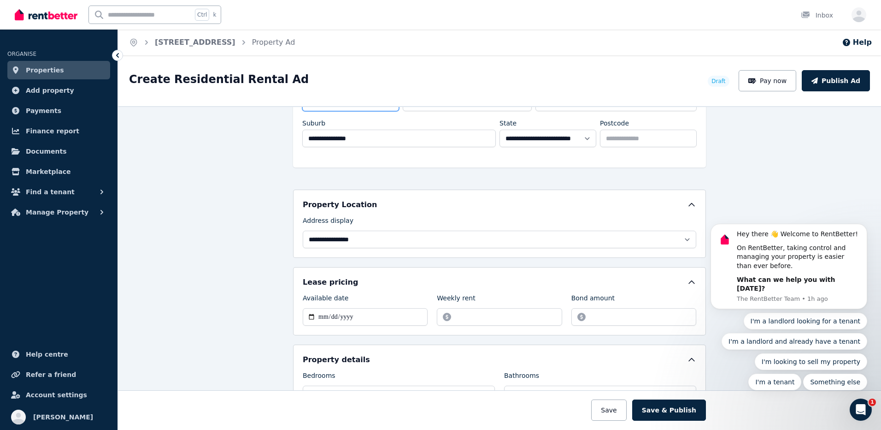  Describe the element at coordinates (50, 90) in the screenshot. I see `span: Add property` at that location.